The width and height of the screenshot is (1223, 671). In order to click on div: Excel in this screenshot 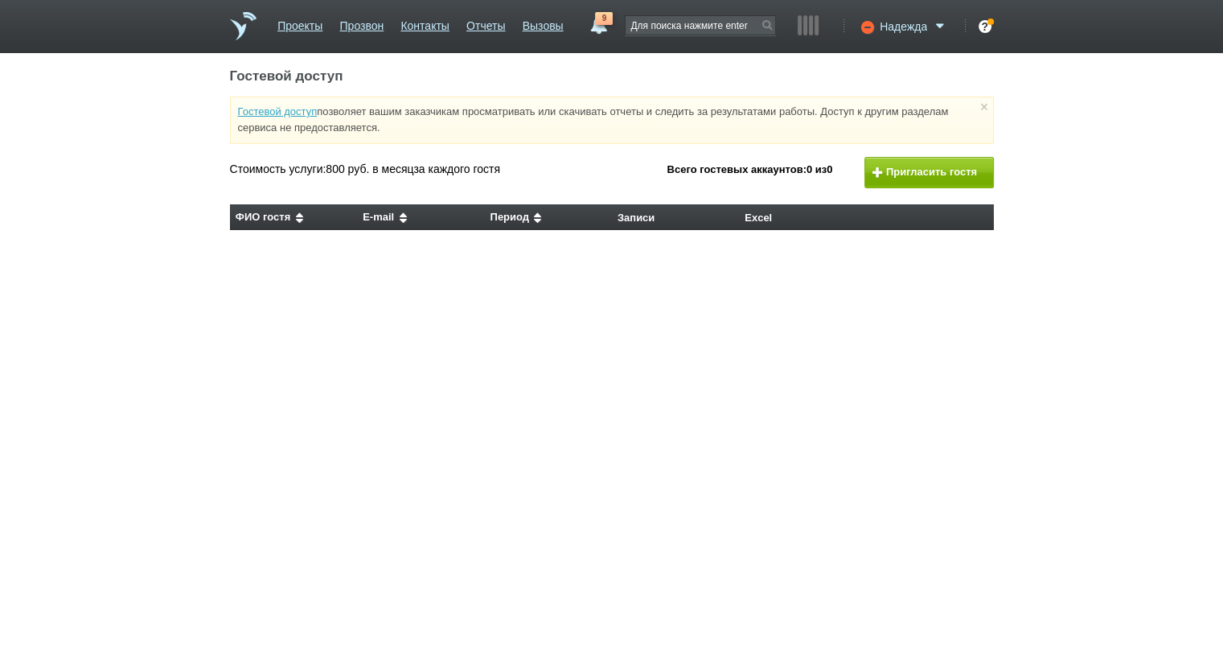, I will do `click(803, 217)`.